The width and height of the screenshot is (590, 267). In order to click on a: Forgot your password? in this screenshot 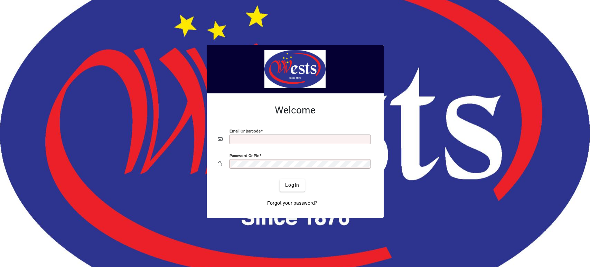, I will do `click(292, 203)`.